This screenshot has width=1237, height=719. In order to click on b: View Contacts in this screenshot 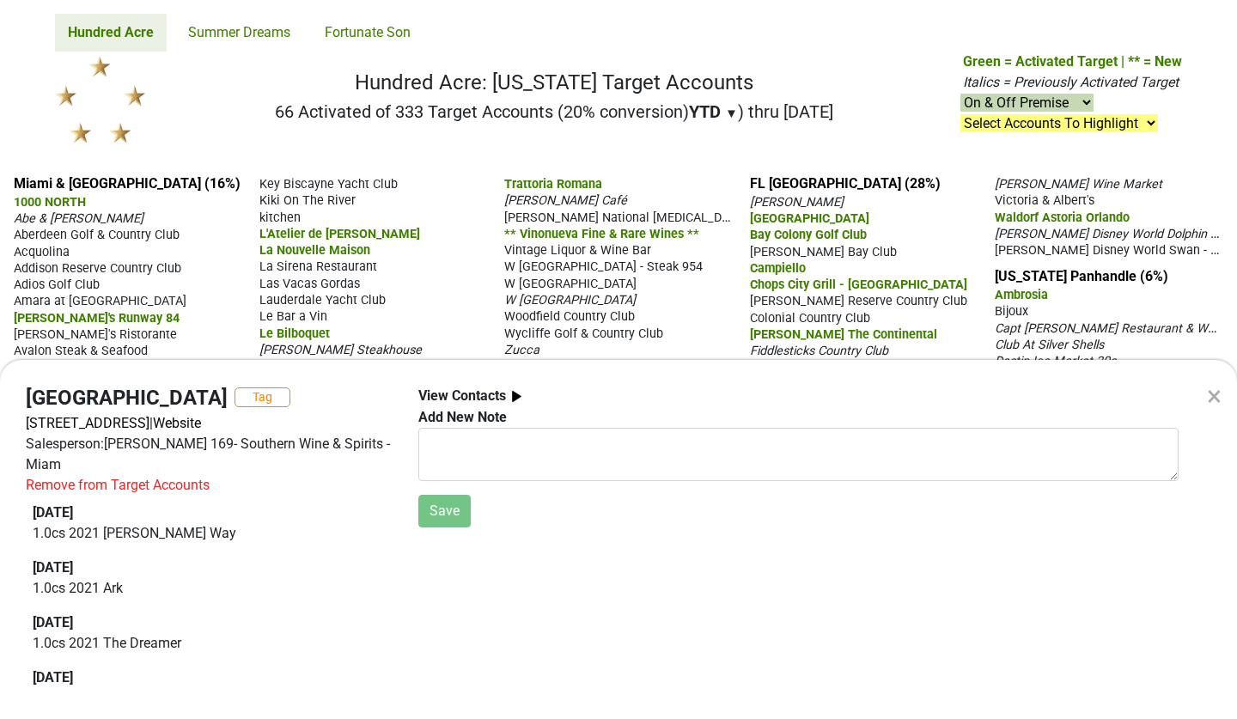, I will do `click(462, 395)`.